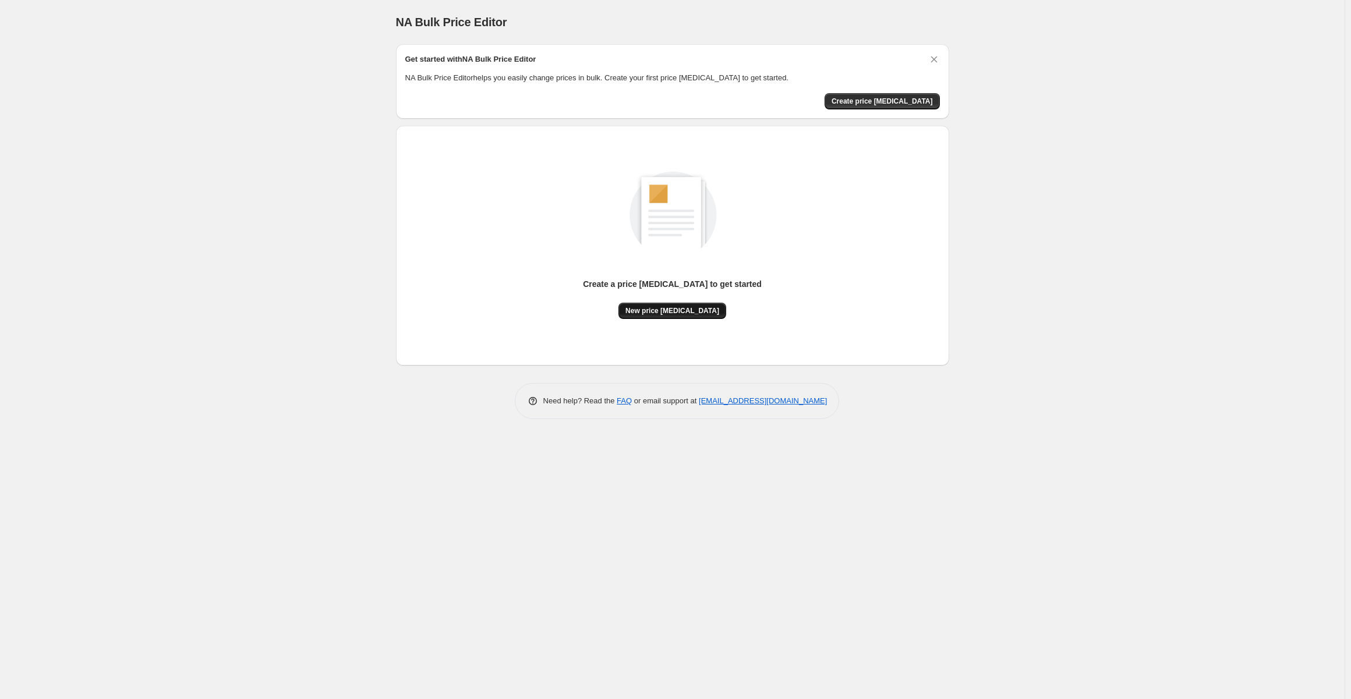 This screenshot has width=1351, height=699. I want to click on button: Dismiss card, so click(934, 59).